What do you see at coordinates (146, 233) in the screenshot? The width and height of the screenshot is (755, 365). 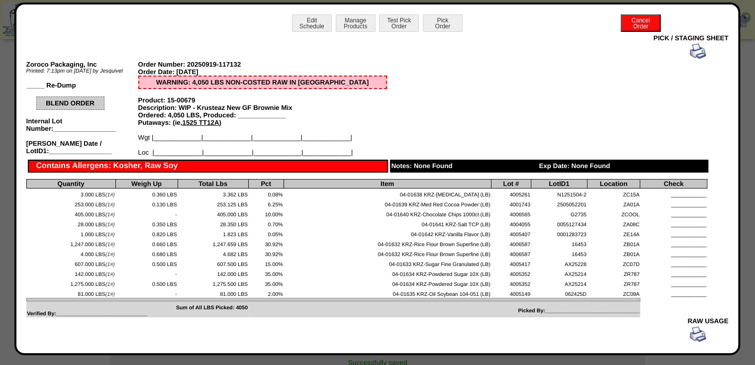 I see `td: 0.820 LBS` at bounding box center [146, 233].